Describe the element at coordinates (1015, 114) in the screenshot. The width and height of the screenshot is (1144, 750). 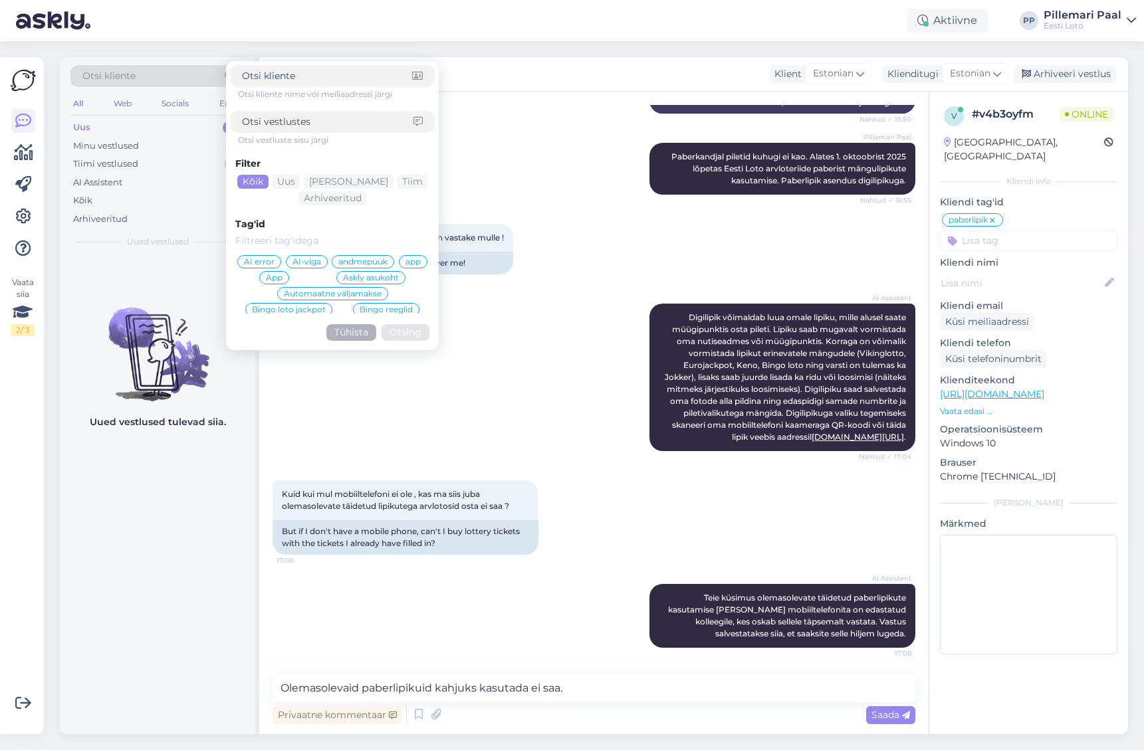
I see `div: # v4b3oyfm` at that location.